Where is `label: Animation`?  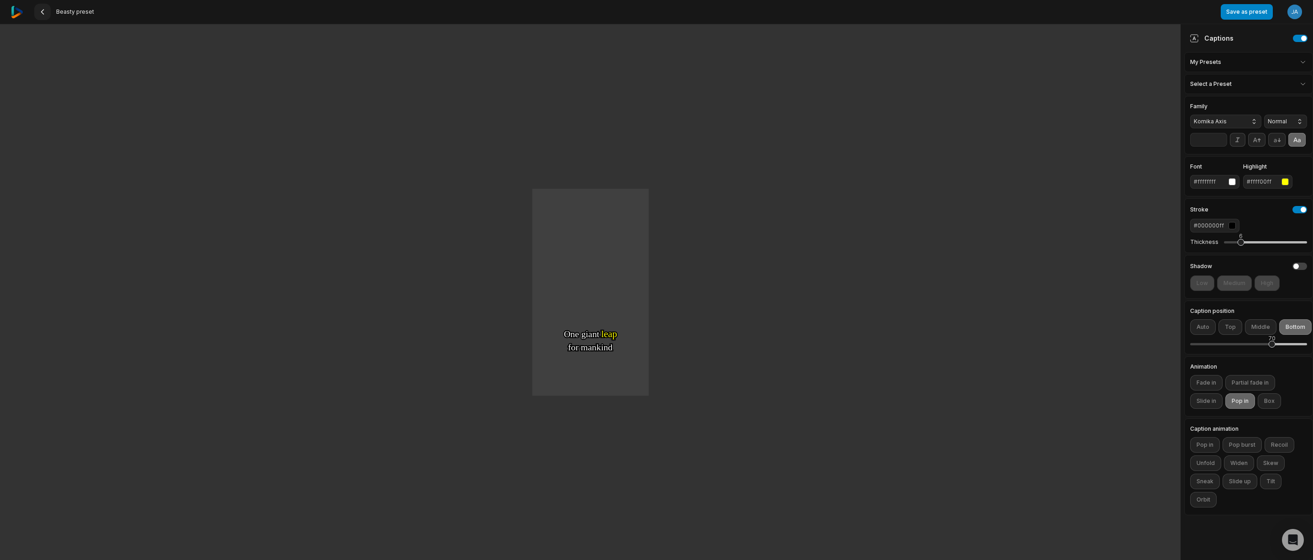 label: Animation is located at coordinates (1249, 367).